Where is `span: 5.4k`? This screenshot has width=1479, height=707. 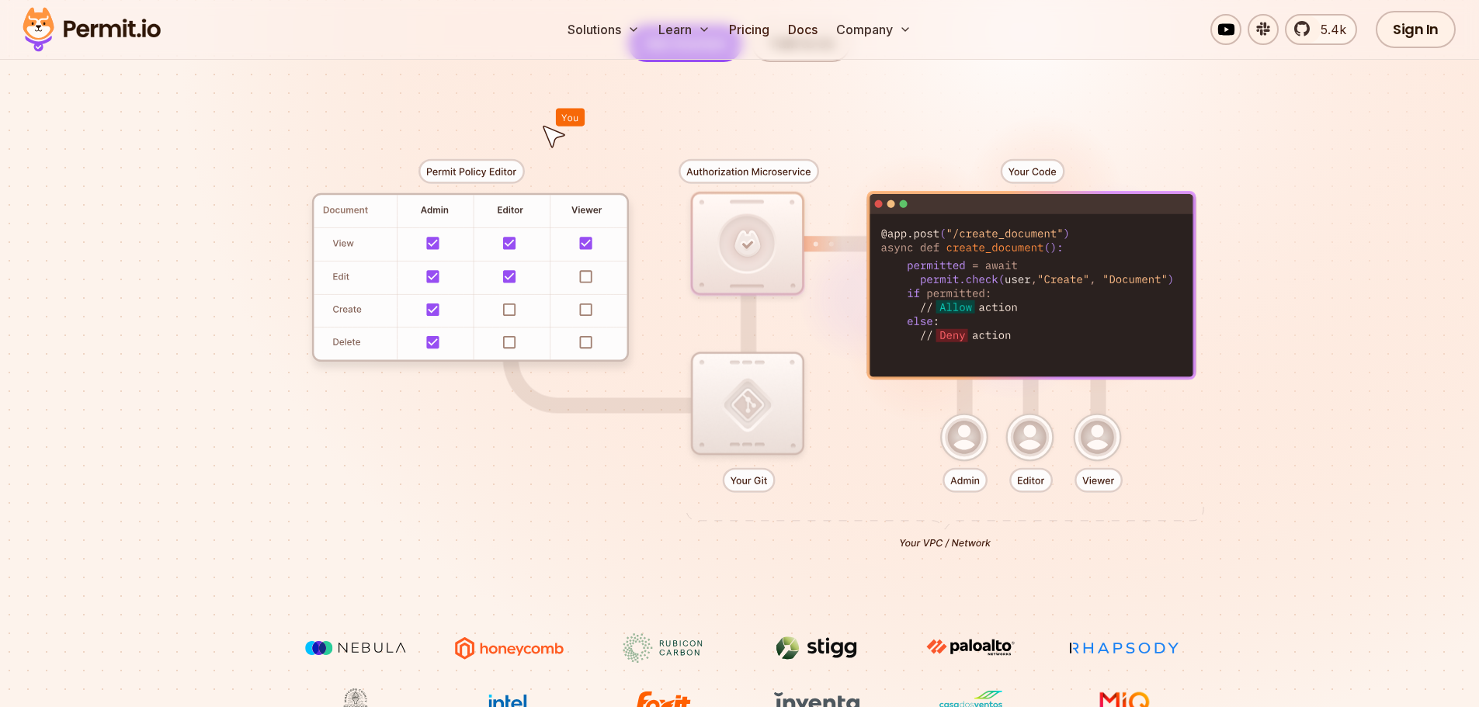
span: 5.4k is located at coordinates (1328, 29).